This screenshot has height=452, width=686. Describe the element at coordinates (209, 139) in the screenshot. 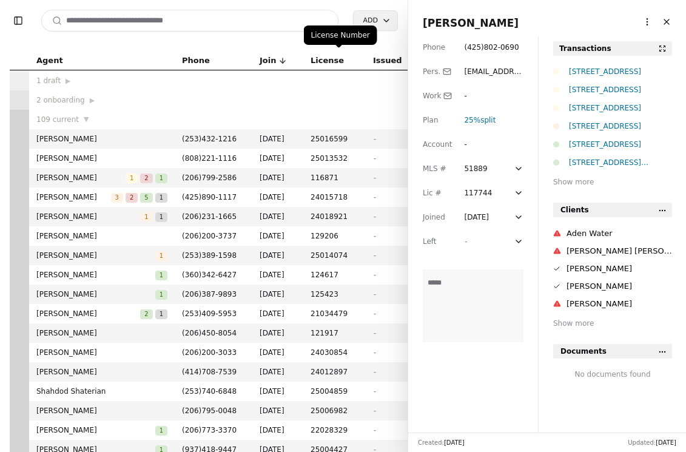

I see `span: ( 253 ) 432 - 1216` at that location.